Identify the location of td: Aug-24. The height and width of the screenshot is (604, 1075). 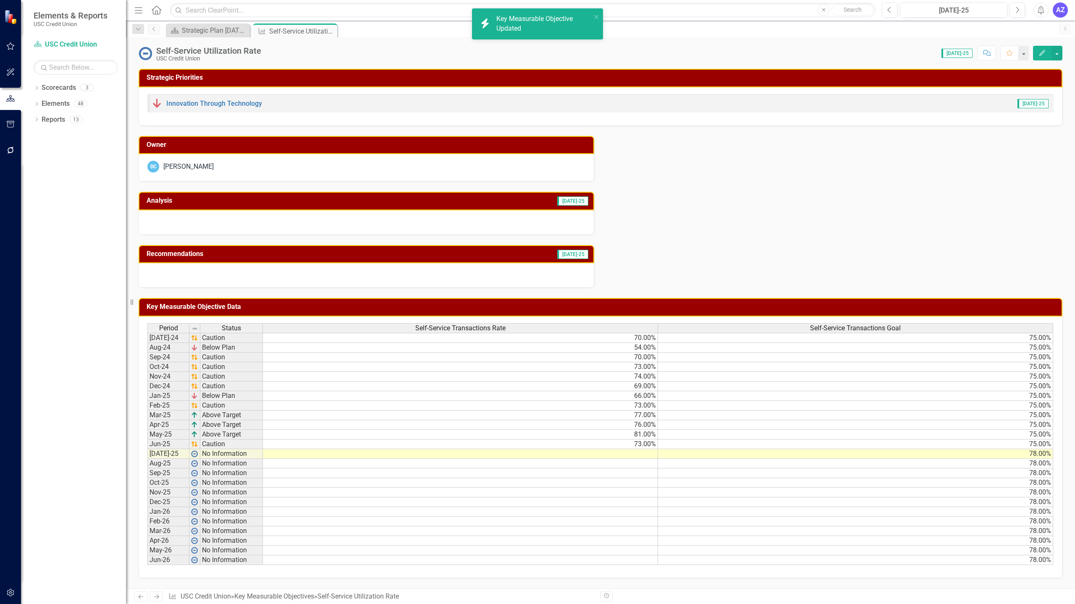
(168, 348).